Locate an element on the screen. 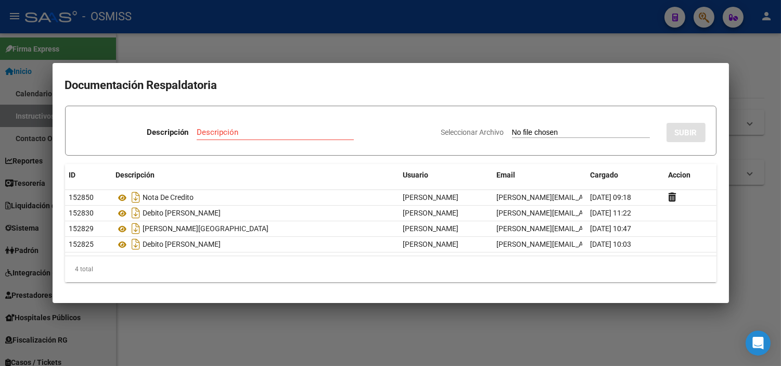  datatable-header-cell: Cargado is located at coordinates (626, 175).